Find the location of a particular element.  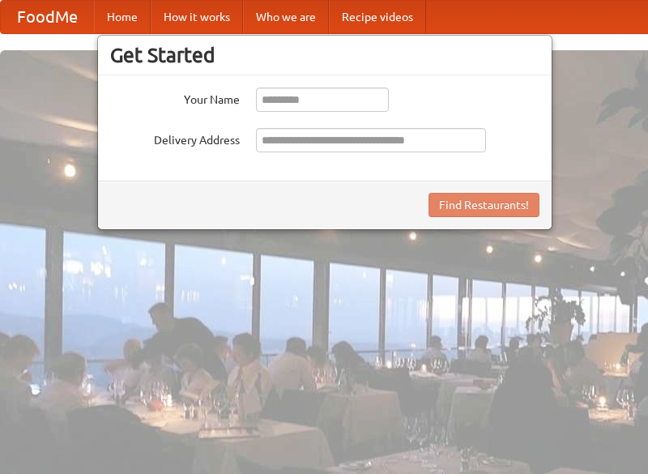

button: Find Restaurants! is located at coordinates (483, 205).